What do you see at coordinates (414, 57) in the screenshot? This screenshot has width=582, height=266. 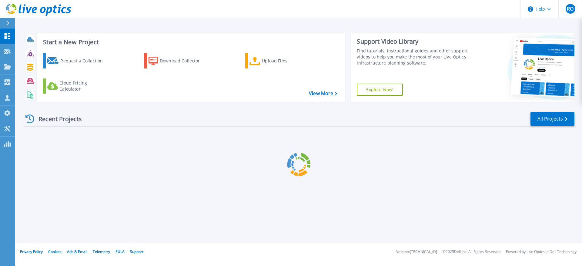 I see `div: Find tutorials, instructional guides and other support videos to help you make the most of your L...` at bounding box center [414, 57].